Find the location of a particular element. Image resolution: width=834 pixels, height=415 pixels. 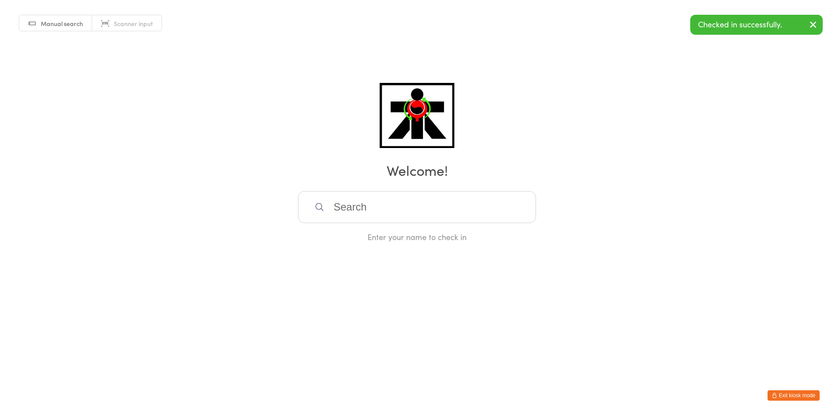

span: Manual search is located at coordinates (62, 23).